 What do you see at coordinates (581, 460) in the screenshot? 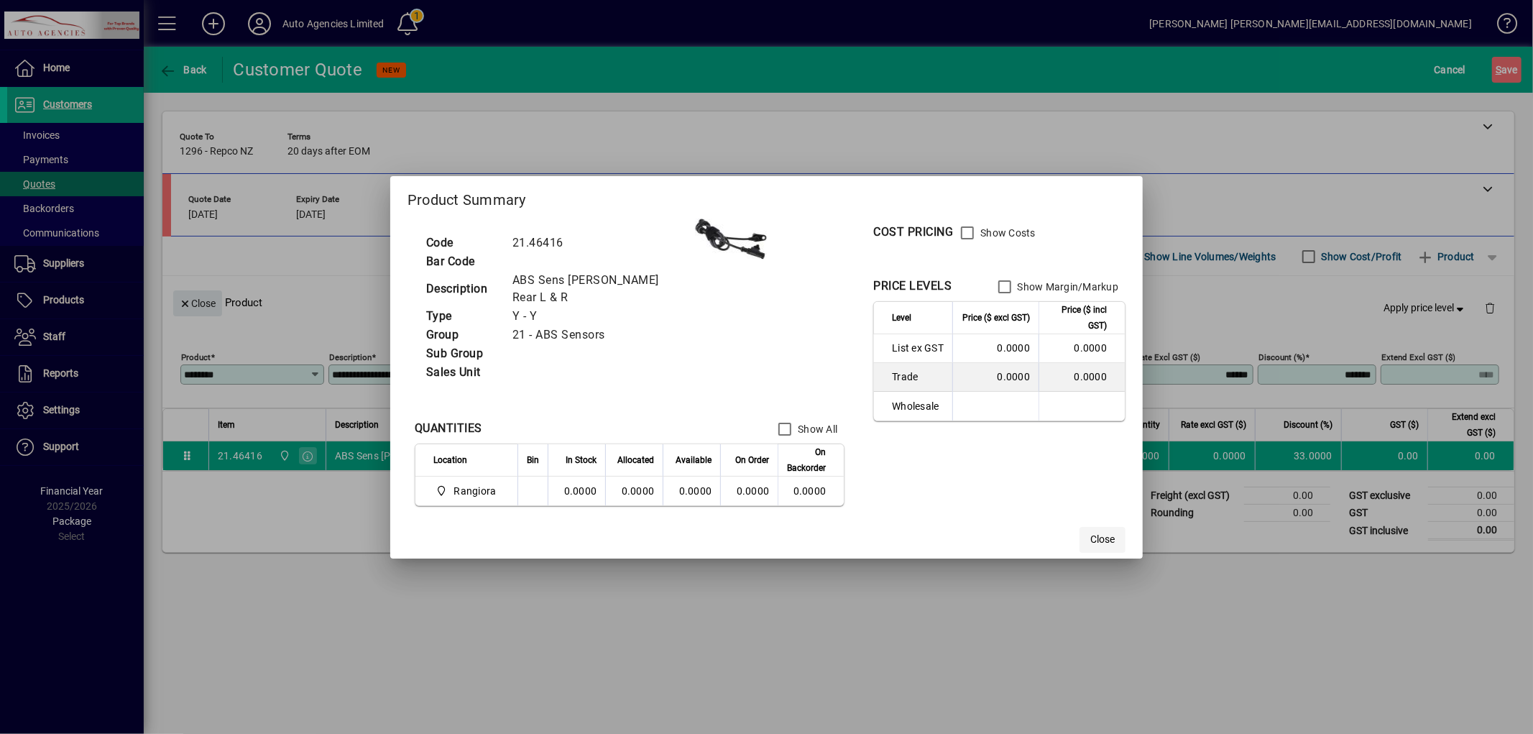
I see `span: In Stock` at bounding box center [581, 460].